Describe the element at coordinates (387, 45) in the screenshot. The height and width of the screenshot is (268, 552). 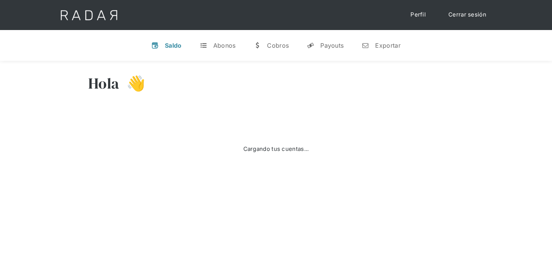
I see `div: Exportar` at that location.